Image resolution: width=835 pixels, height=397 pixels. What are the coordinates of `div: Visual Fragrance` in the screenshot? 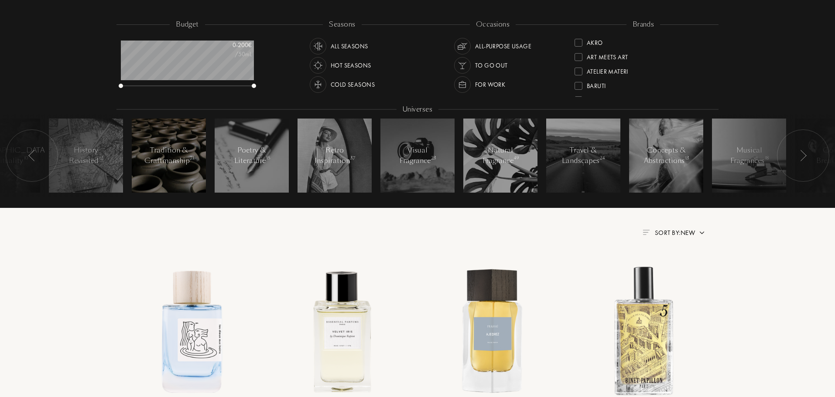 It's located at (418, 156).